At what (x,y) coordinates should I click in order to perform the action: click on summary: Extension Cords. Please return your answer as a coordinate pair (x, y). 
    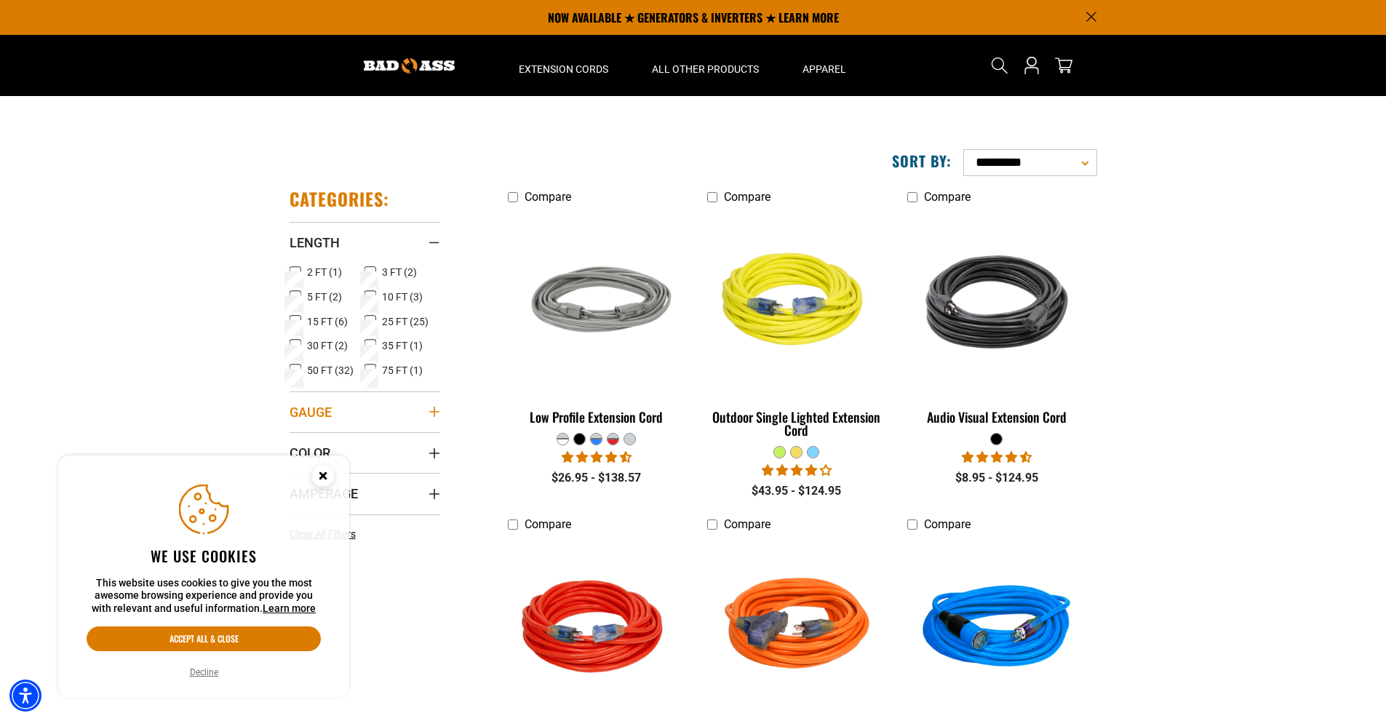
    Looking at the image, I should click on (563, 65).